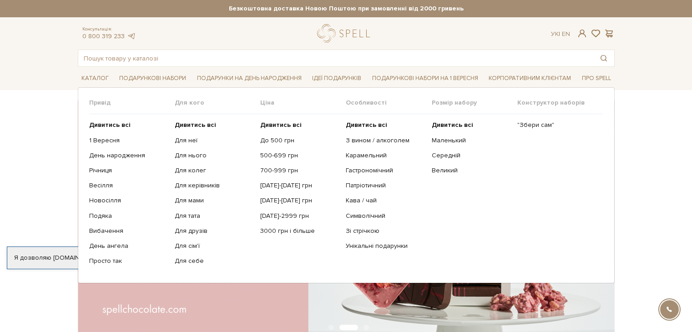 The height and width of the screenshot is (332, 692). I want to click on a: Для тата, so click(214, 216).